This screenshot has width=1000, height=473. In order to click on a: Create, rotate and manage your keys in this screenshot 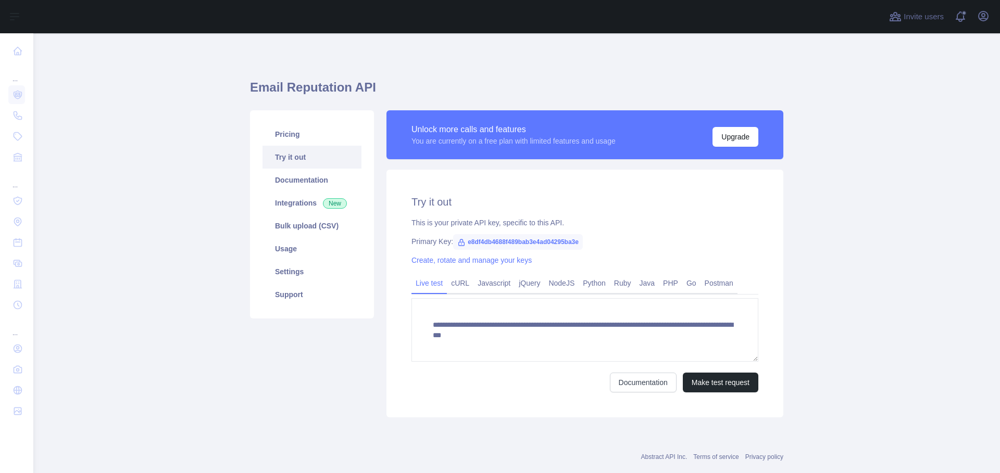, I will do `click(471, 260)`.